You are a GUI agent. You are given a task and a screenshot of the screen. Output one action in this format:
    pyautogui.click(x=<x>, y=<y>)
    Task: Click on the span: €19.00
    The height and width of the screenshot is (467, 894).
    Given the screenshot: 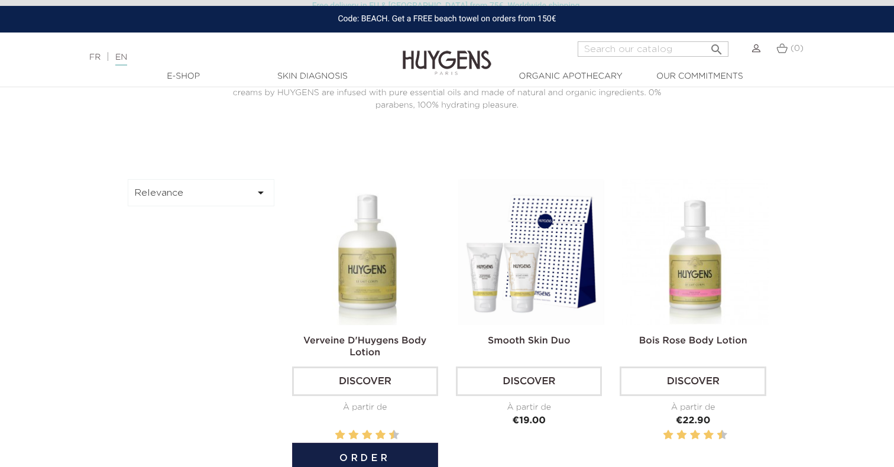 What is the action you would take?
    pyautogui.click(x=529, y=421)
    